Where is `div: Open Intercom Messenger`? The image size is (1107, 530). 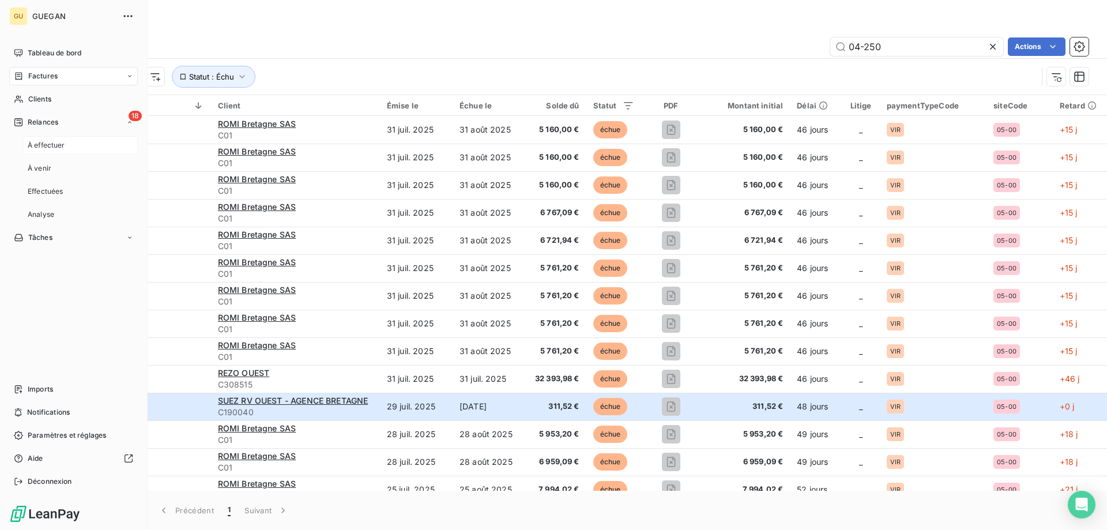
div: Open Intercom Messenger is located at coordinates (1082, 505).